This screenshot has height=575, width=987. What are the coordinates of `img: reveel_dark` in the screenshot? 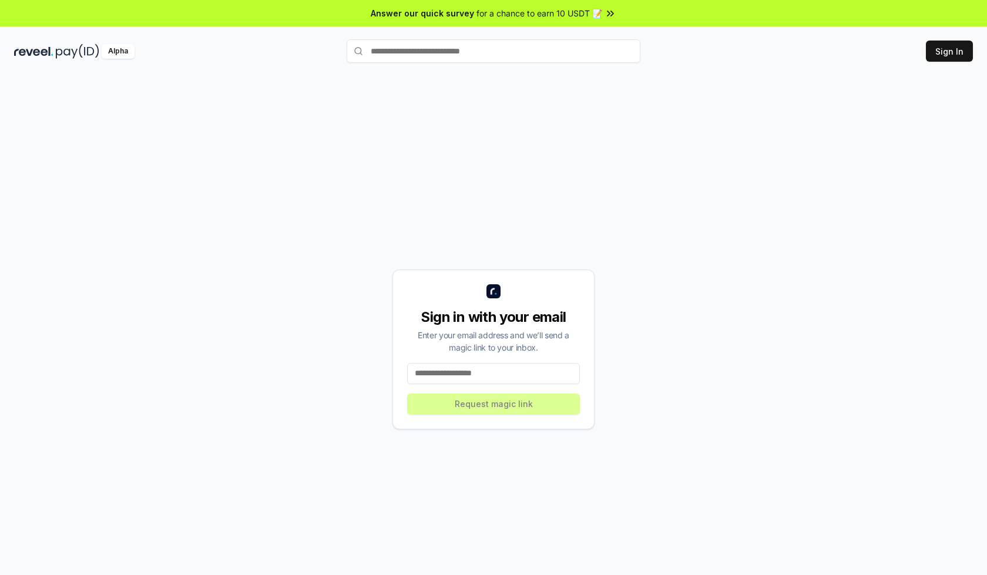 It's located at (33, 51).